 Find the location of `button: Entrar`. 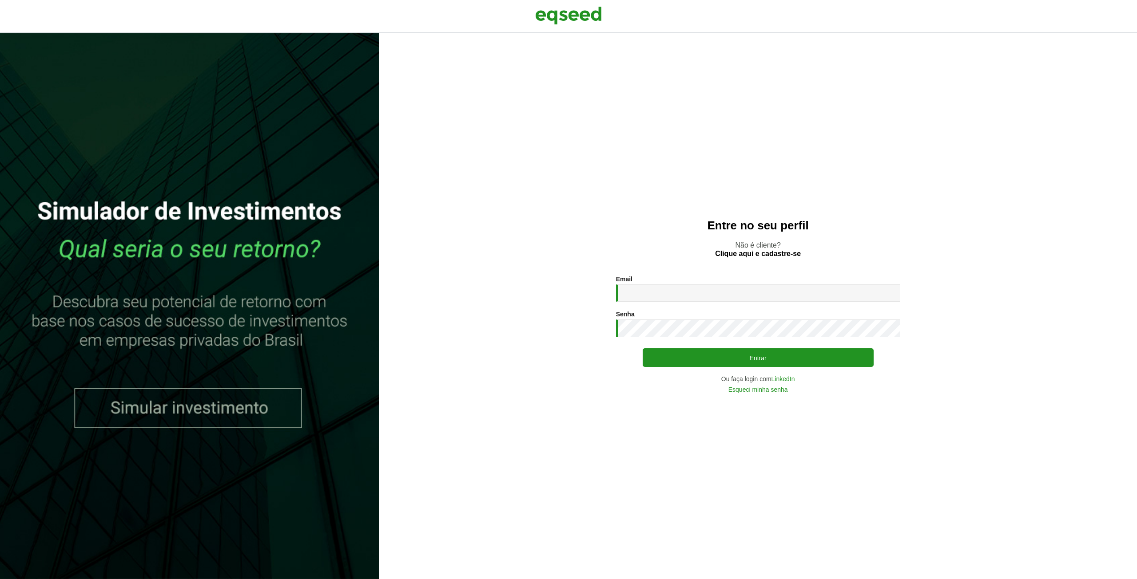

button: Entrar is located at coordinates (758, 358).